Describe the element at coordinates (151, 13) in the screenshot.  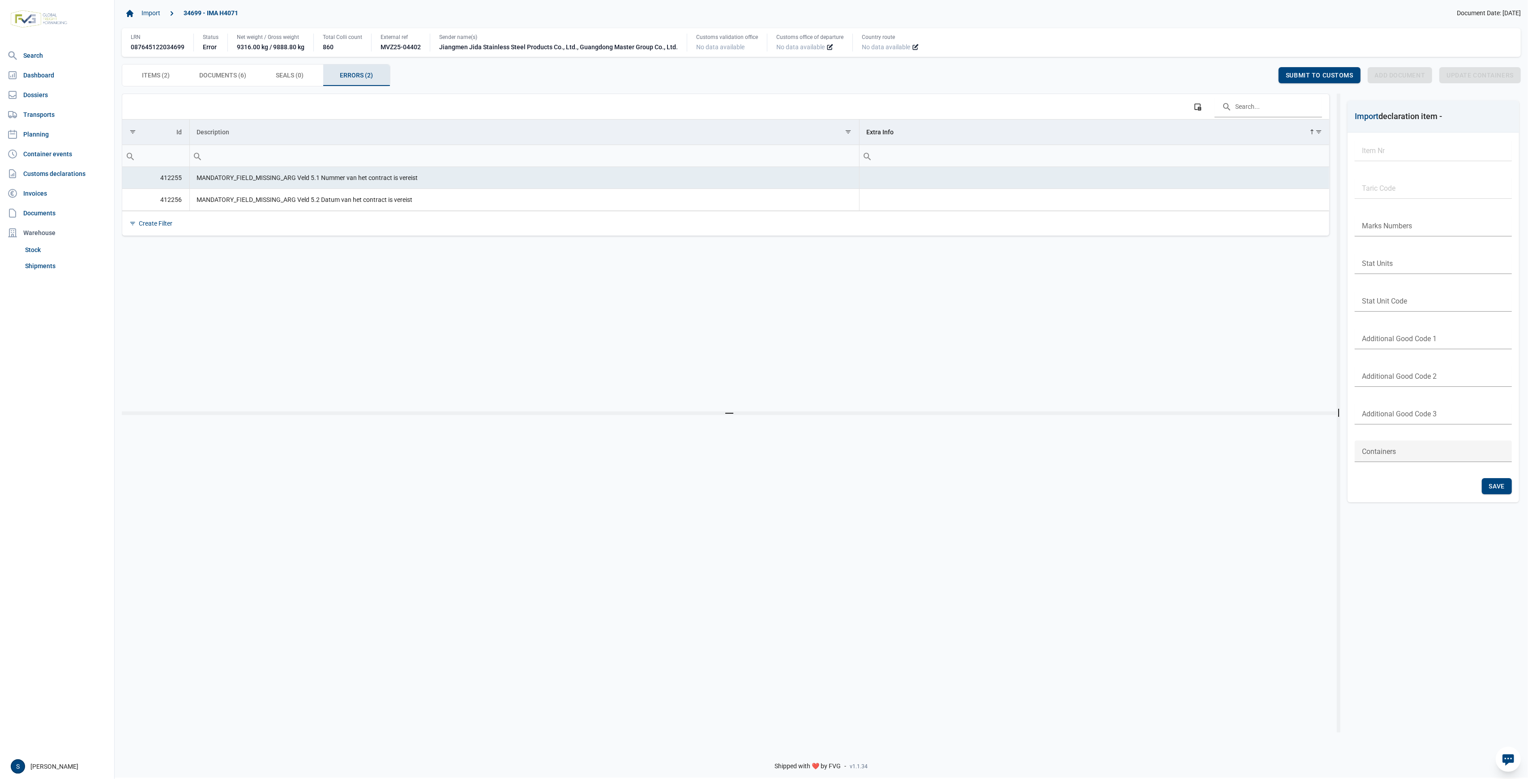
I see `a: Import` at that location.